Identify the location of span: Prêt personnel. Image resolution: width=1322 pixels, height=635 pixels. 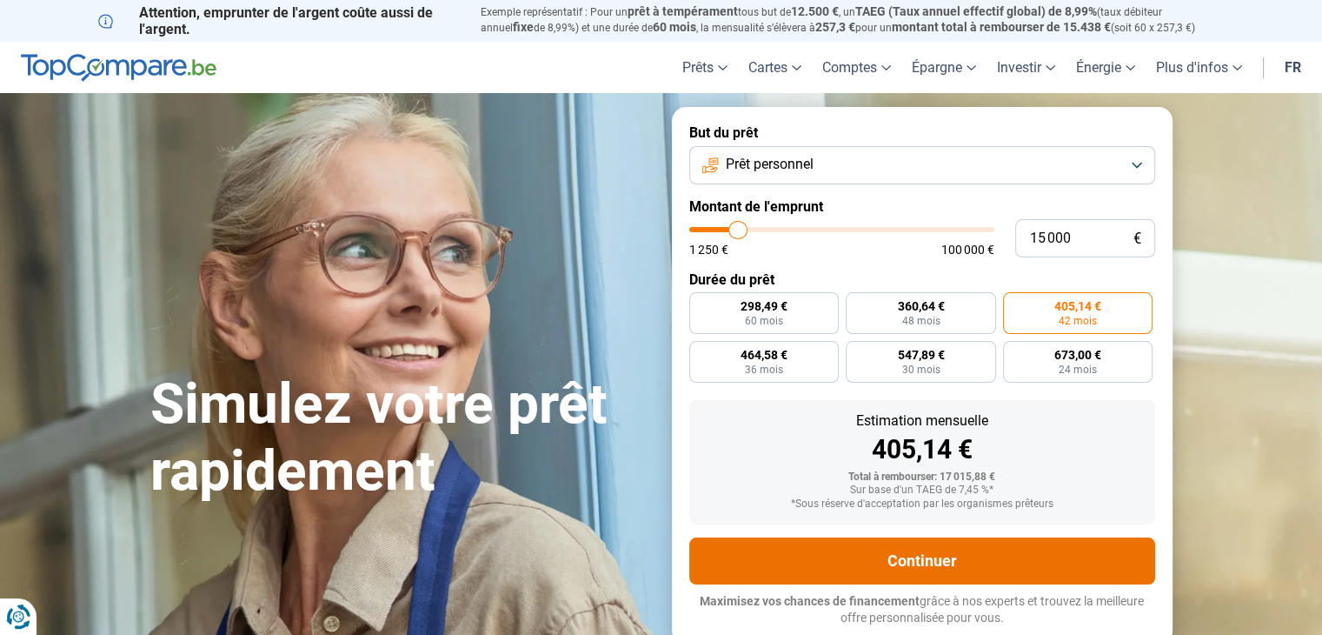
(769, 164).